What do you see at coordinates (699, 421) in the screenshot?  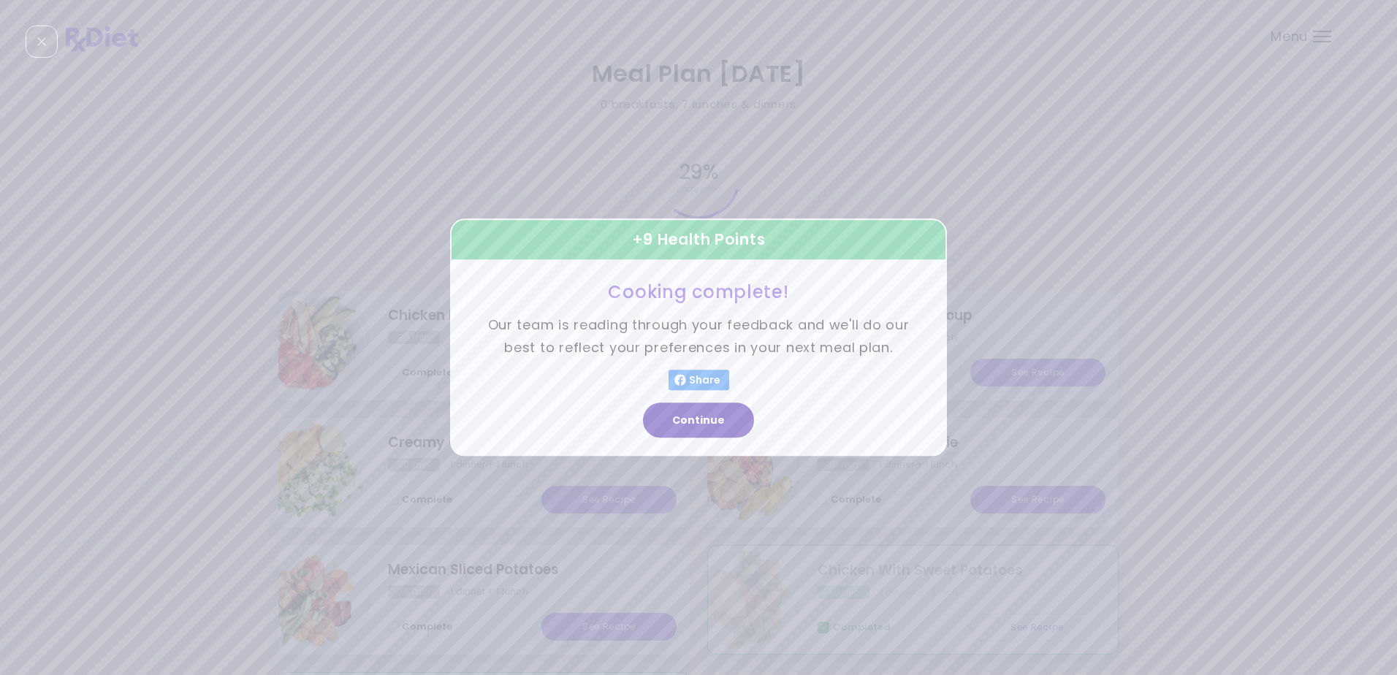 I see `button: Continue` at bounding box center [699, 421].